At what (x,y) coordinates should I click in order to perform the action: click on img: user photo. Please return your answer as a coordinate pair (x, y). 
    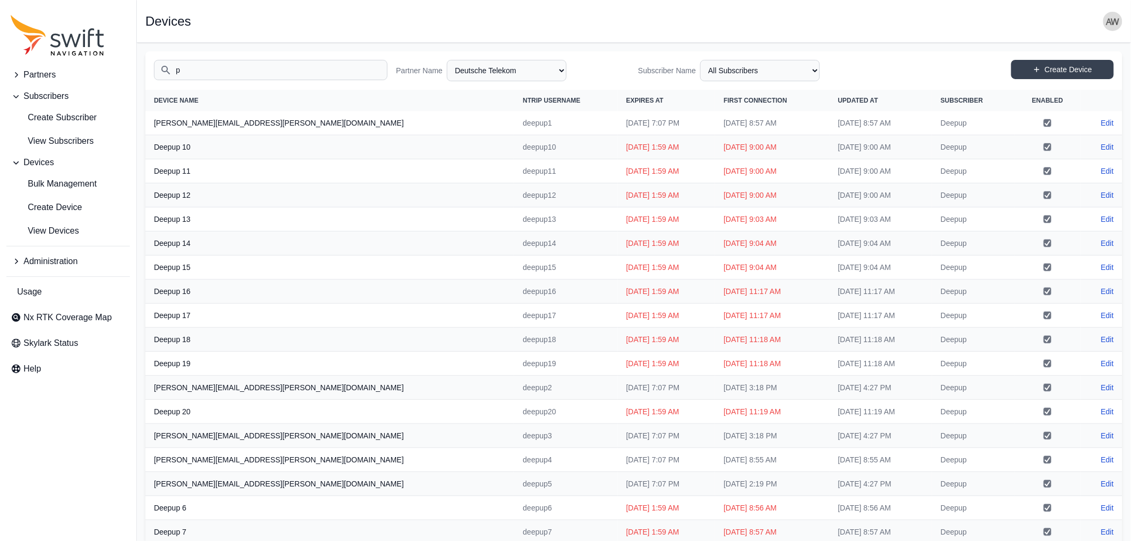
    Looking at the image, I should click on (1113, 21).